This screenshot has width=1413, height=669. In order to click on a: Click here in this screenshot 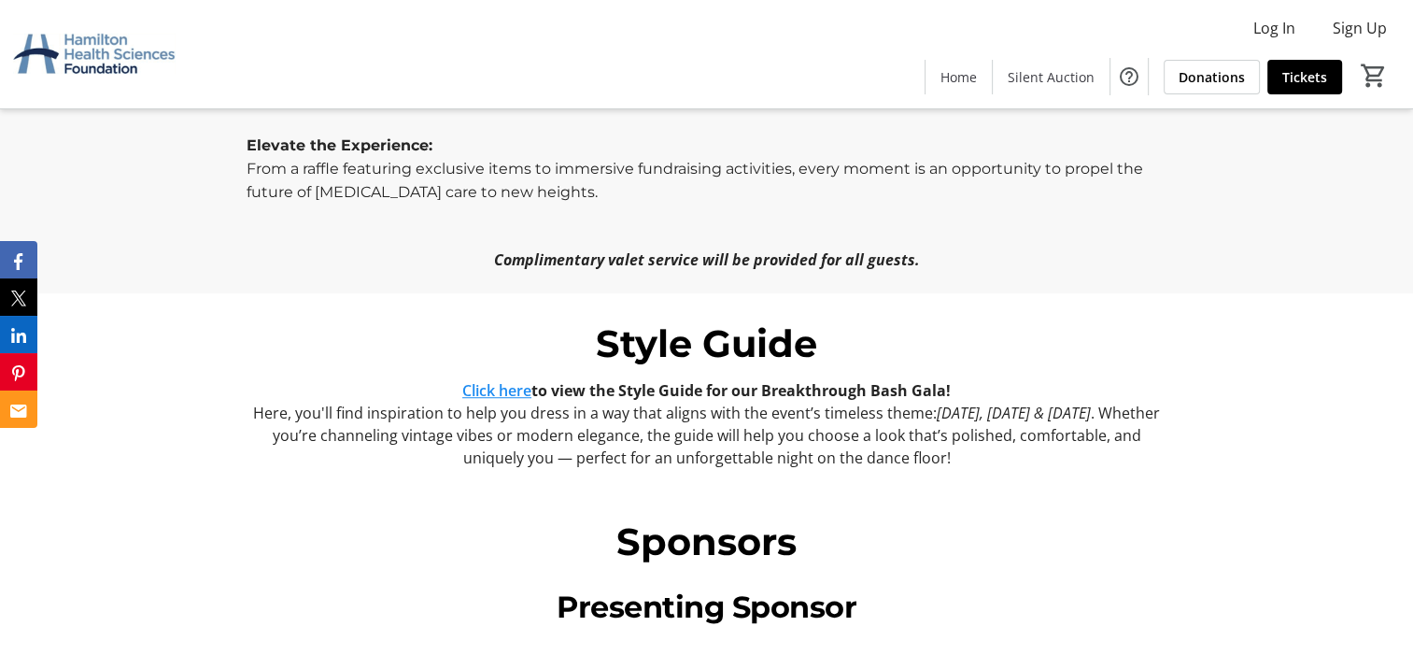, I will do `click(497, 390)`.